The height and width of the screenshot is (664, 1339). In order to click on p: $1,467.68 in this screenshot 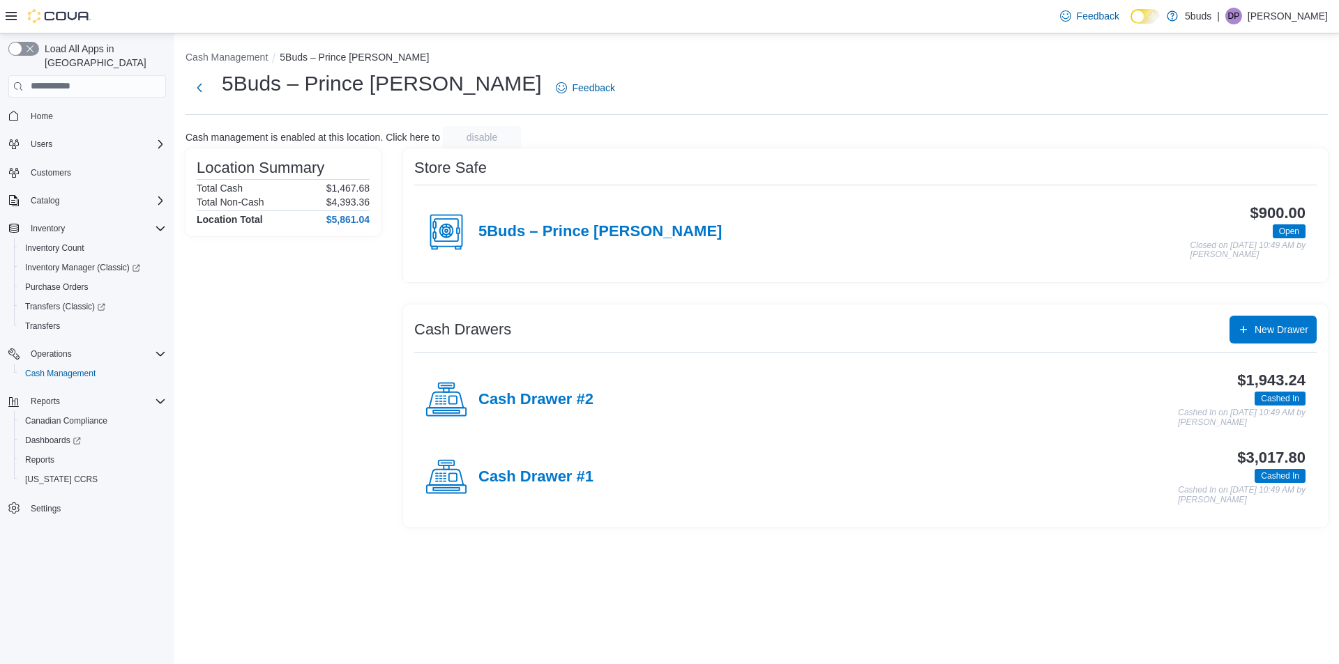, I will do `click(348, 188)`.